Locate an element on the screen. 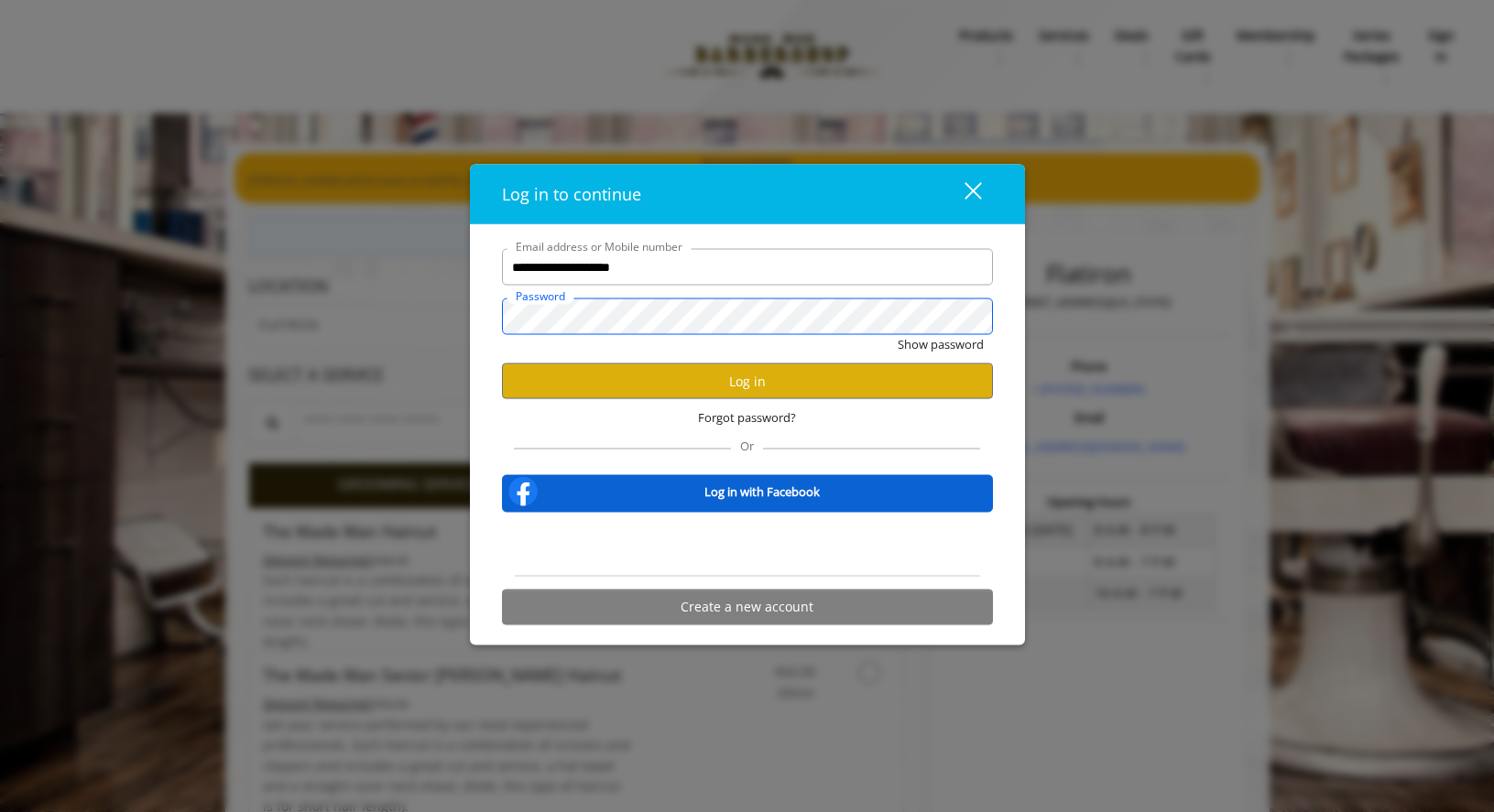 The width and height of the screenshot is (1494, 812). div: close dialog is located at coordinates (962, 194).